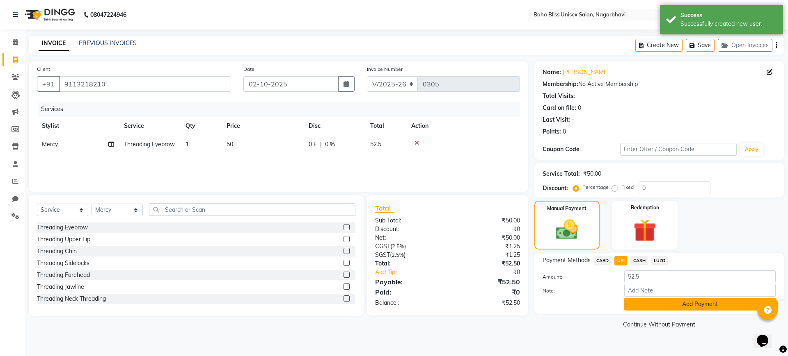  I want to click on div: Threading Chin, so click(57, 251).